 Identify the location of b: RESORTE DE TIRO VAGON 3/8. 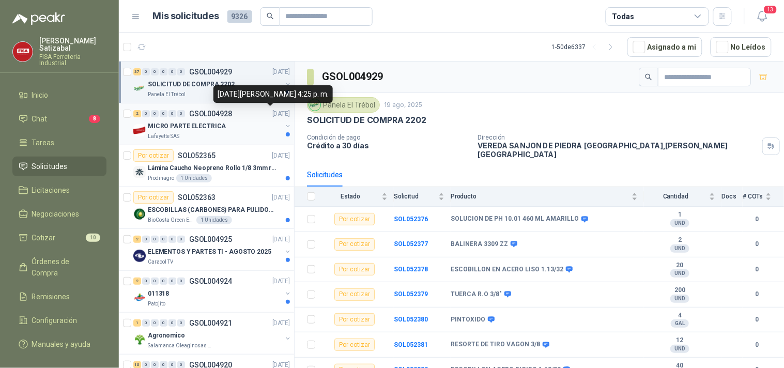
(495, 345).